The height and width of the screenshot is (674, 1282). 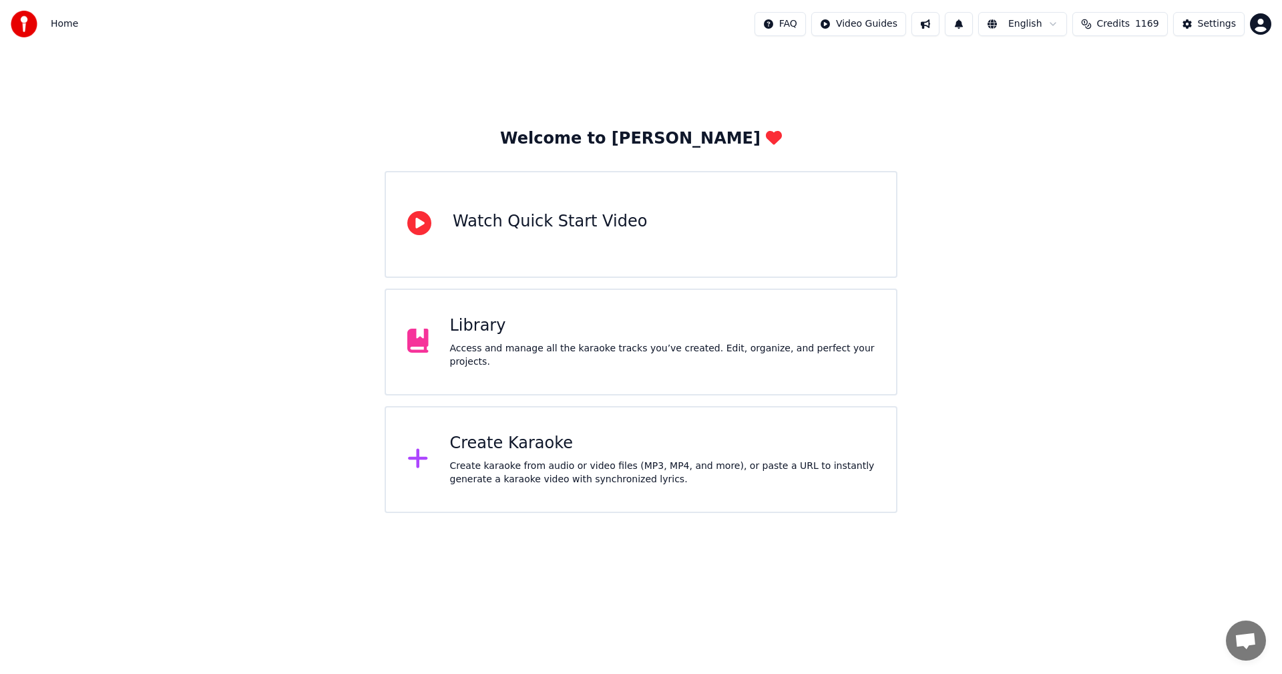 I want to click on button: Credits1169, so click(x=1120, y=24).